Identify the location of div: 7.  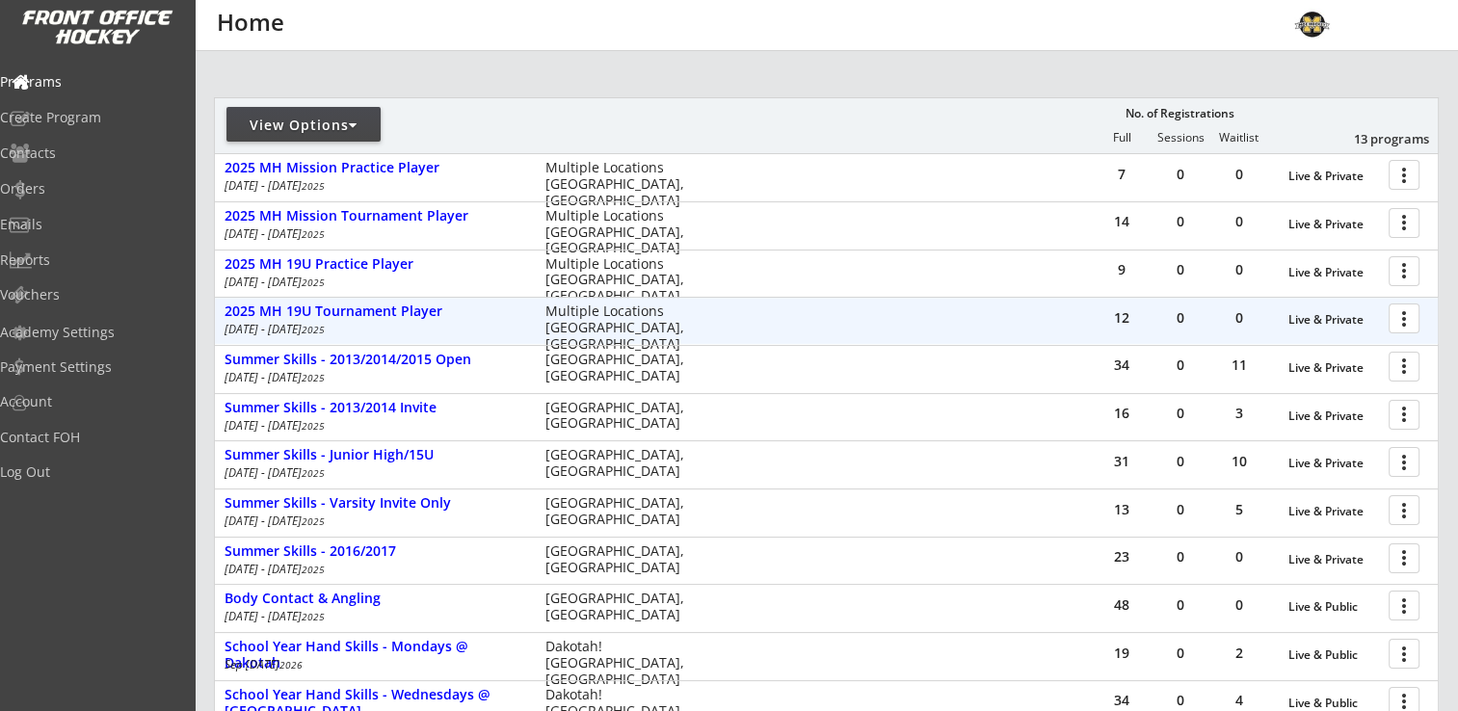
(1122, 174).